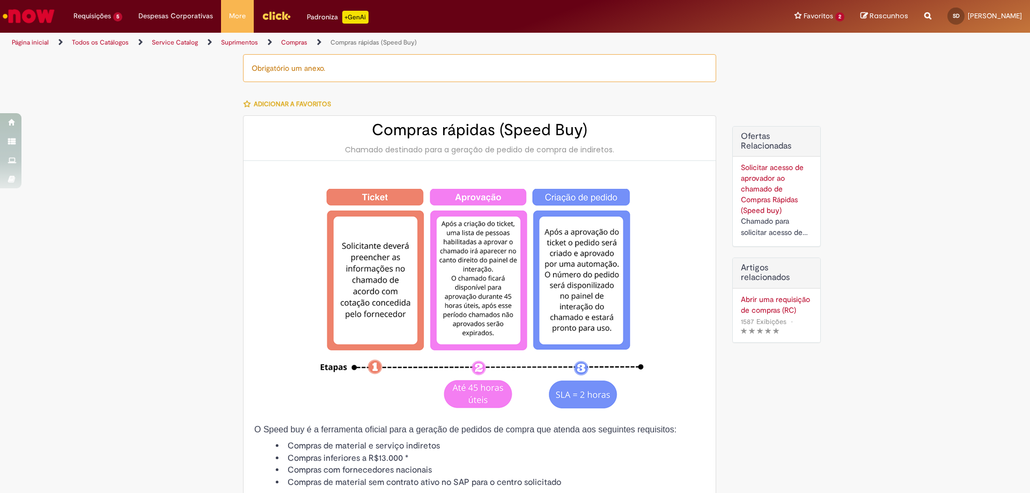 This screenshot has height=493, width=1030. Describe the element at coordinates (480, 130) in the screenshot. I see `h2: Compras rápidas (Speed Buy)` at that location.